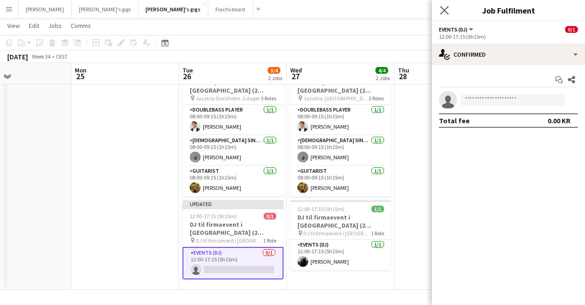 Image resolution: width=585 pixels, height=305 pixels. Describe the element at coordinates (403, 70) in the screenshot. I see `span: Thu` at that location.